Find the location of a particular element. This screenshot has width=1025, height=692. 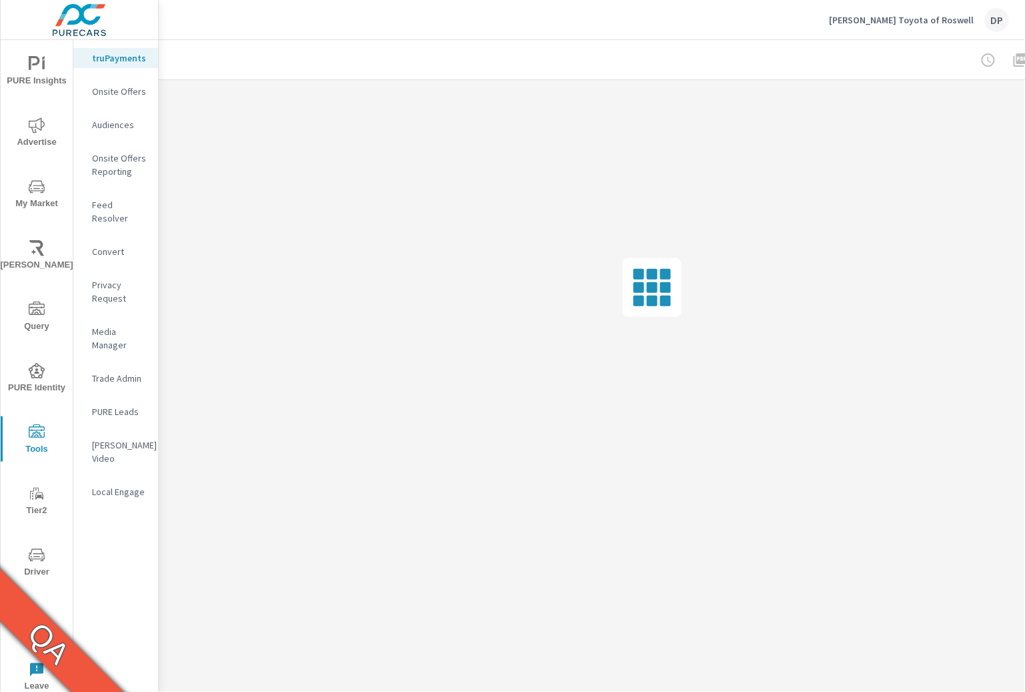

div: Onsite Offers Reporting is located at coordinates (115, 165).